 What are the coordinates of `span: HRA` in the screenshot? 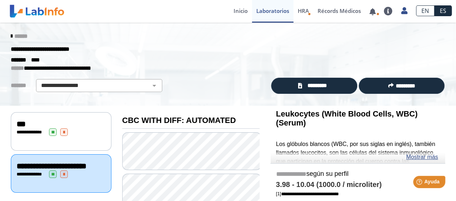 It's located at (303, 11).